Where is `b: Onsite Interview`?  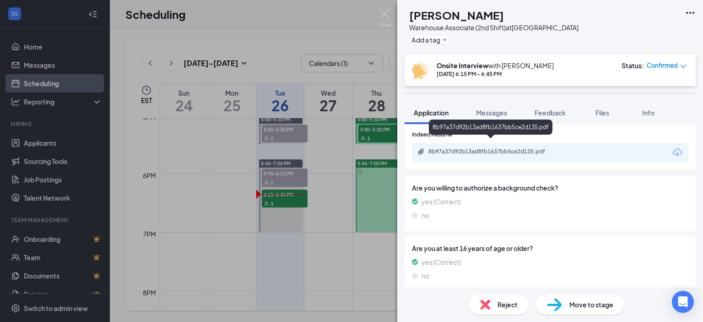 b: Onsite Interview is located at coordinates (462, 65).